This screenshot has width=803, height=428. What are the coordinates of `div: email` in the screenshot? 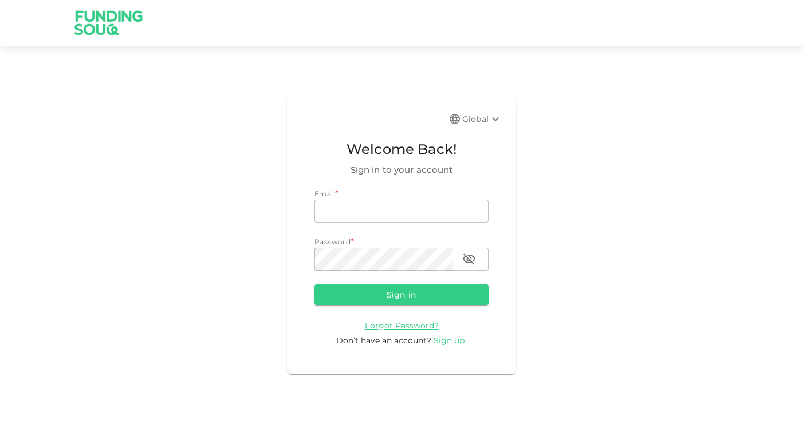 It's located at (401, 211).